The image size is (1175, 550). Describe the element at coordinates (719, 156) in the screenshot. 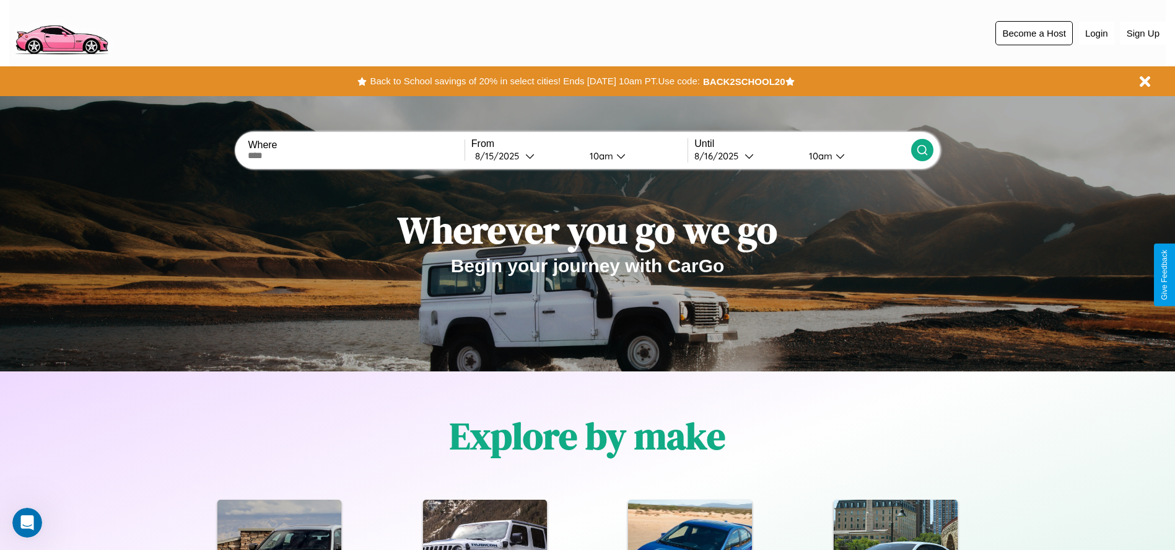

I see `div: 8 / 16 / 2025` at that location.